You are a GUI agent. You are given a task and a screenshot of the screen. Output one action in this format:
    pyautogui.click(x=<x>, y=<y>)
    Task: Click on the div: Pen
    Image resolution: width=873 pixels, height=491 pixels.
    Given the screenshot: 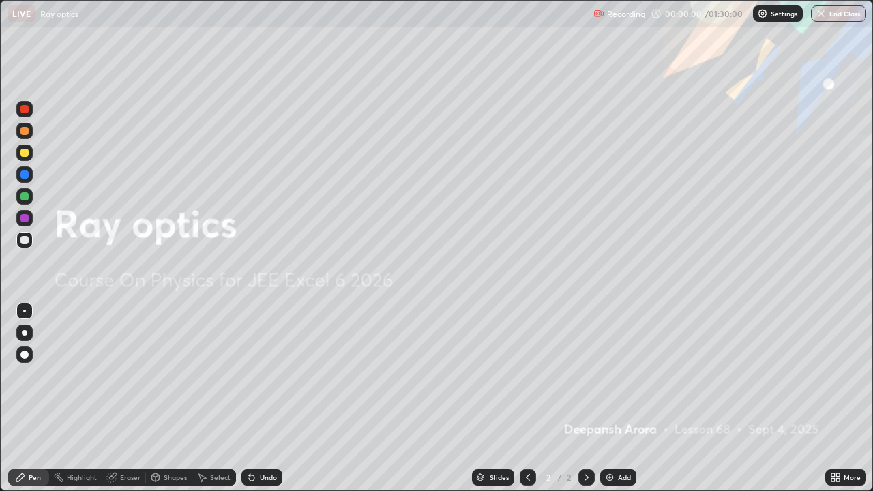 What is the action you would take?
    pyautogui.click(x=35, y=477)
    